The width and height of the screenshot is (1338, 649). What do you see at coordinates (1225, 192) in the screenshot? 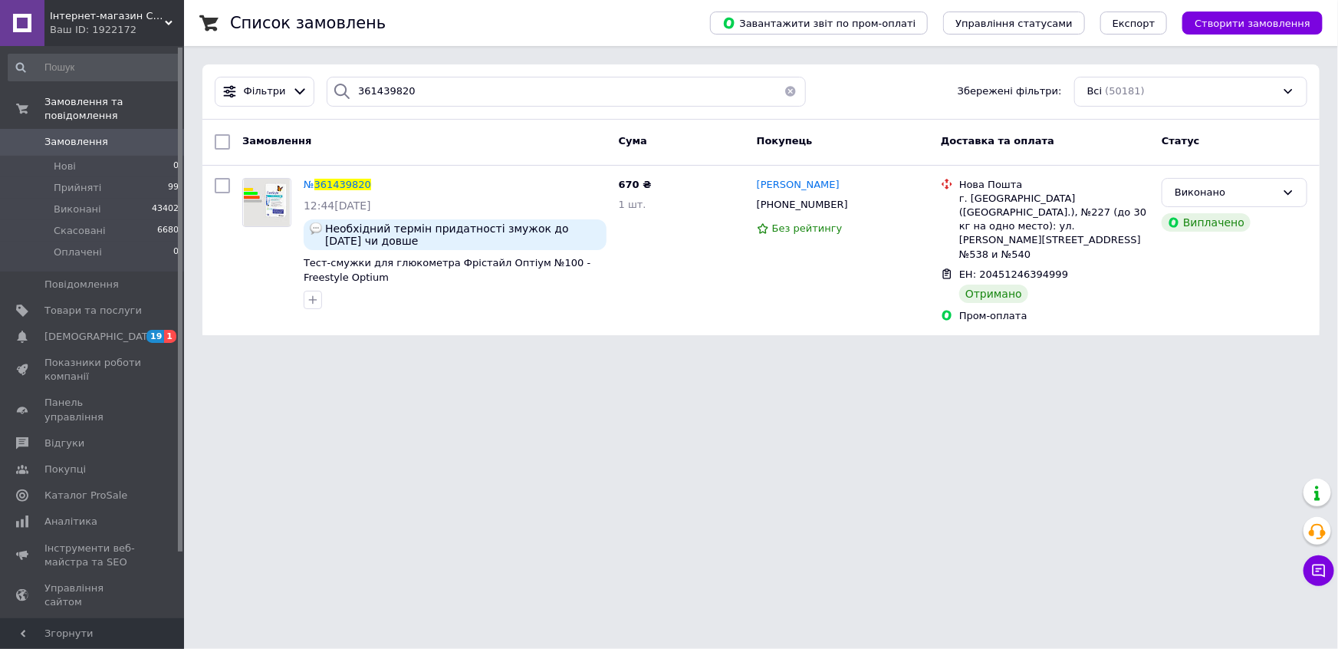
I see `div: Виконано` at bounding box center [1225, 192].